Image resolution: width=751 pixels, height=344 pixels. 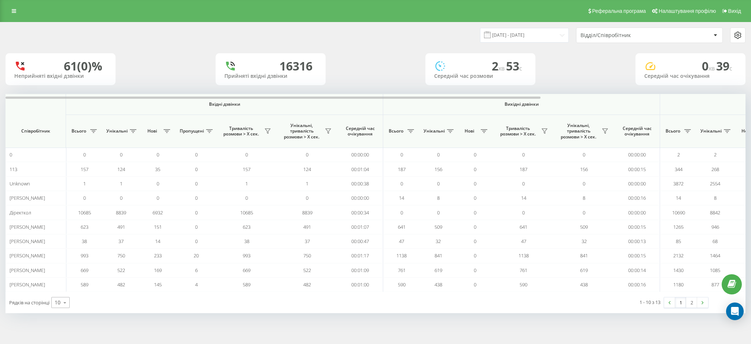 I want to click on span: 1138, so click(x=402, y=255).